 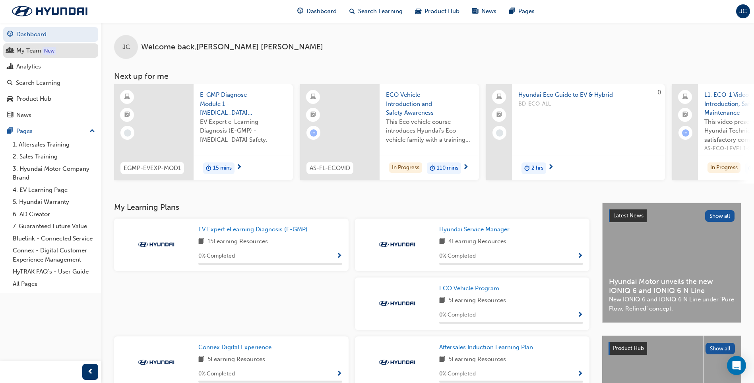 I want to click on div: Pages, so click(x=24, y=131).